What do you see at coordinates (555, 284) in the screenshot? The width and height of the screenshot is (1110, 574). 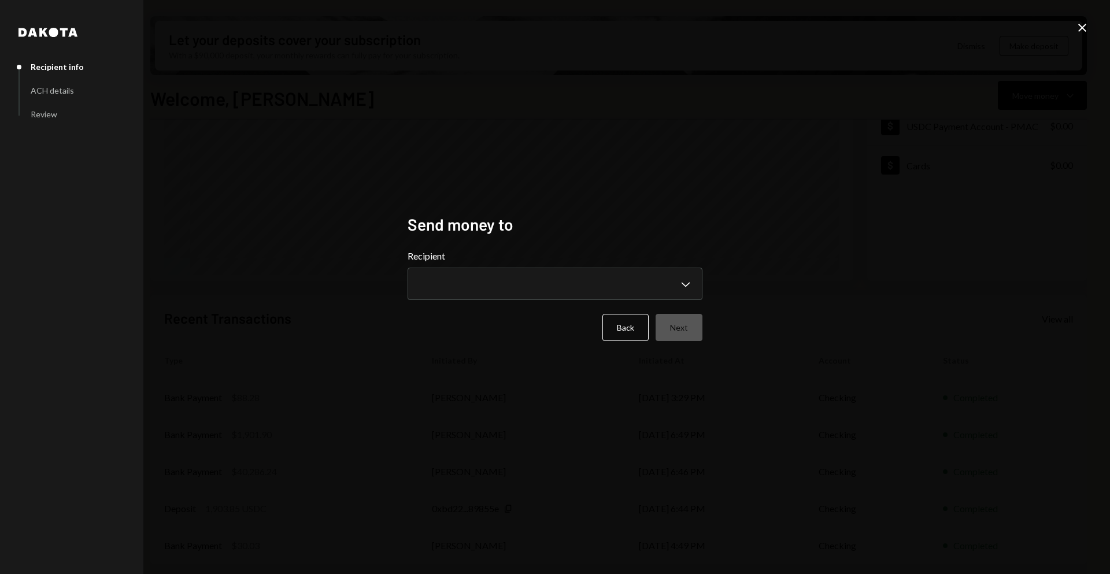 I see `button: Recipient` at bounding box center [555, 284].